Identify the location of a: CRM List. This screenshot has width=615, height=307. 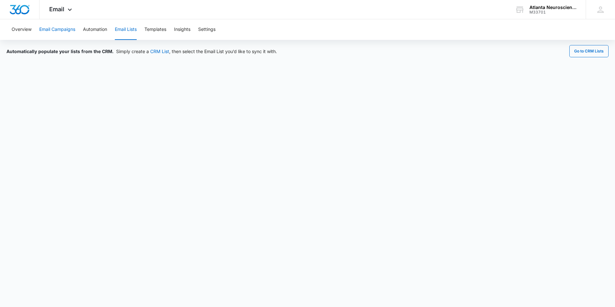
(159, 51).